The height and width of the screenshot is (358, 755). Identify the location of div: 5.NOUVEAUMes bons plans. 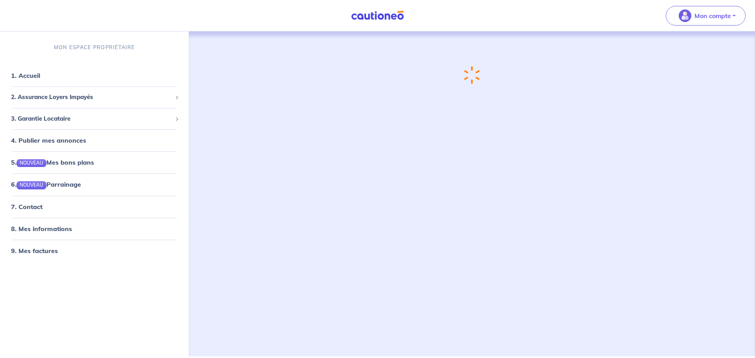
(94, 162).